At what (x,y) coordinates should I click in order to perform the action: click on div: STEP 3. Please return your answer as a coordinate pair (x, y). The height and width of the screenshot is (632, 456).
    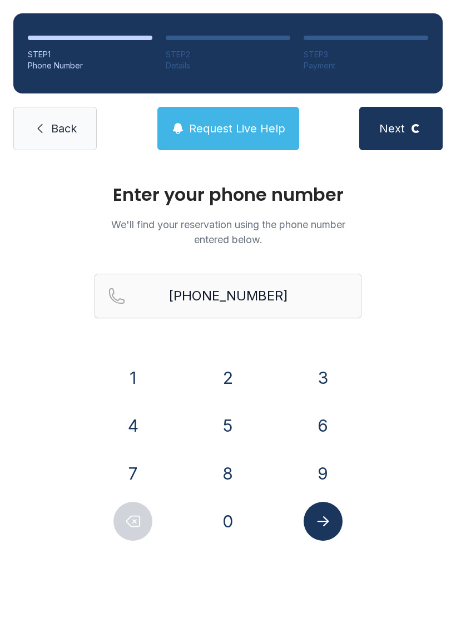
    Looking at the image, I should click on (366, 55).